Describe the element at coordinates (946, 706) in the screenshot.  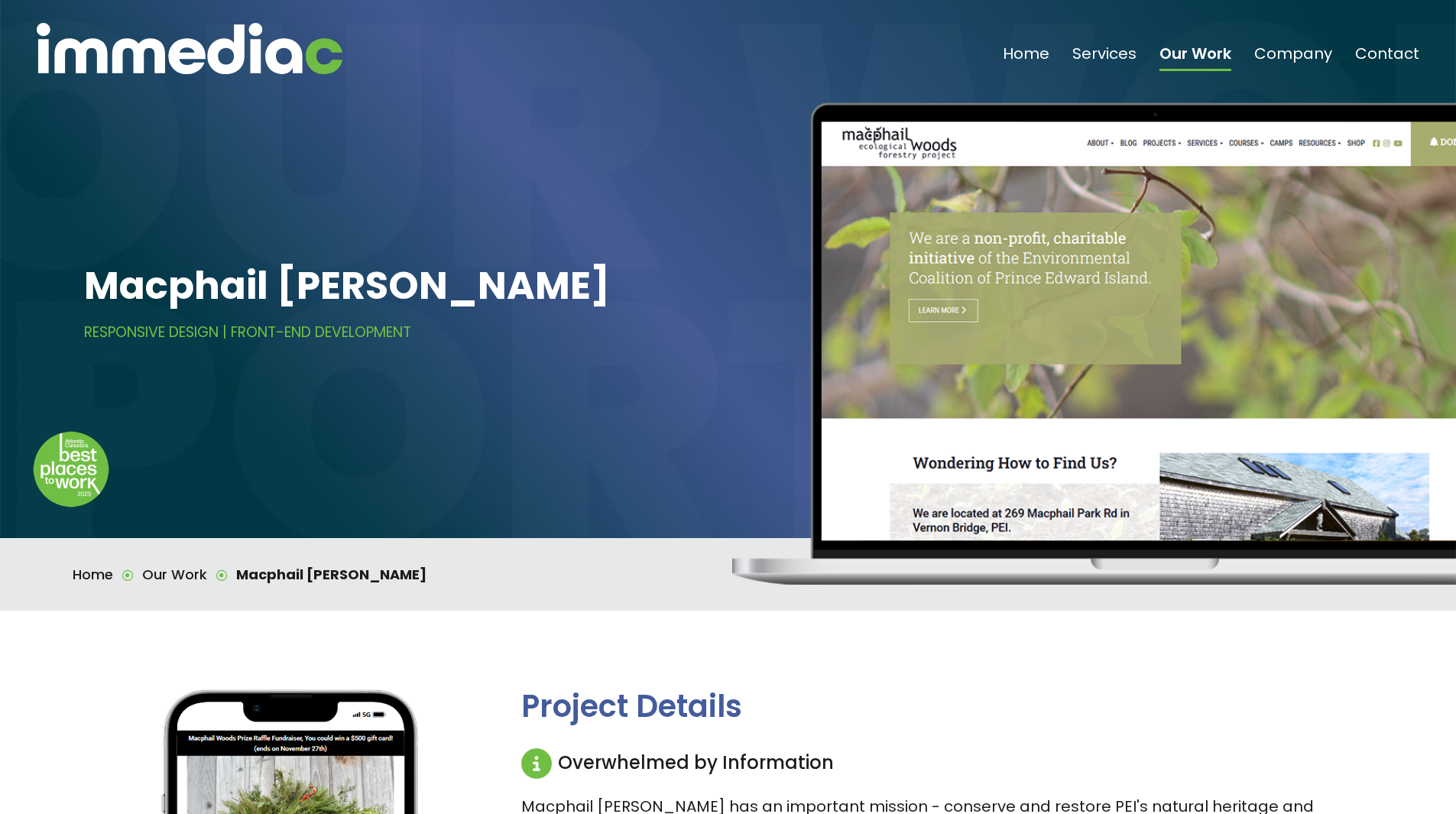
I see `h2: Project Details` at that location.